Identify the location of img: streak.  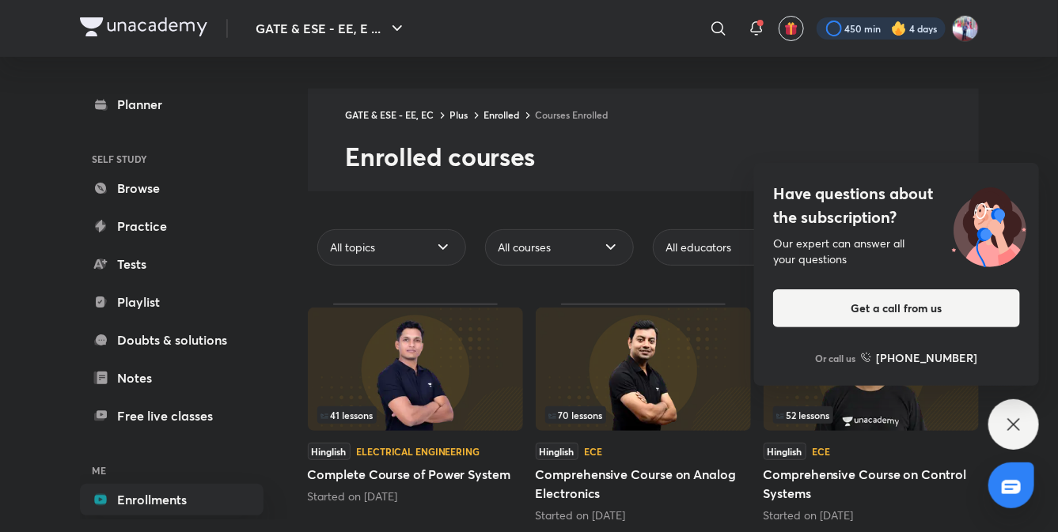
(899, 28).